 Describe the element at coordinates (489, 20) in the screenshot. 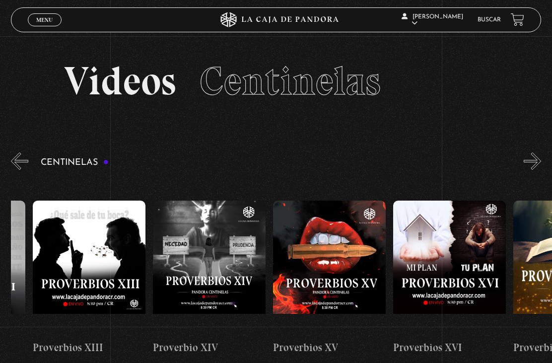

I see `a: Buscar` at that location.